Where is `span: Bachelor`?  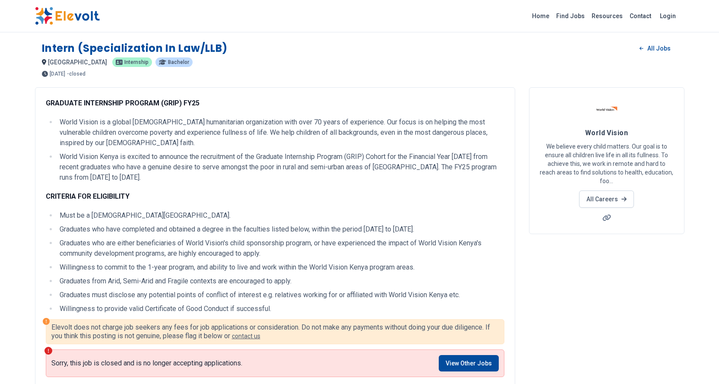 span: Bachelor is located at coordinates (178, 62).